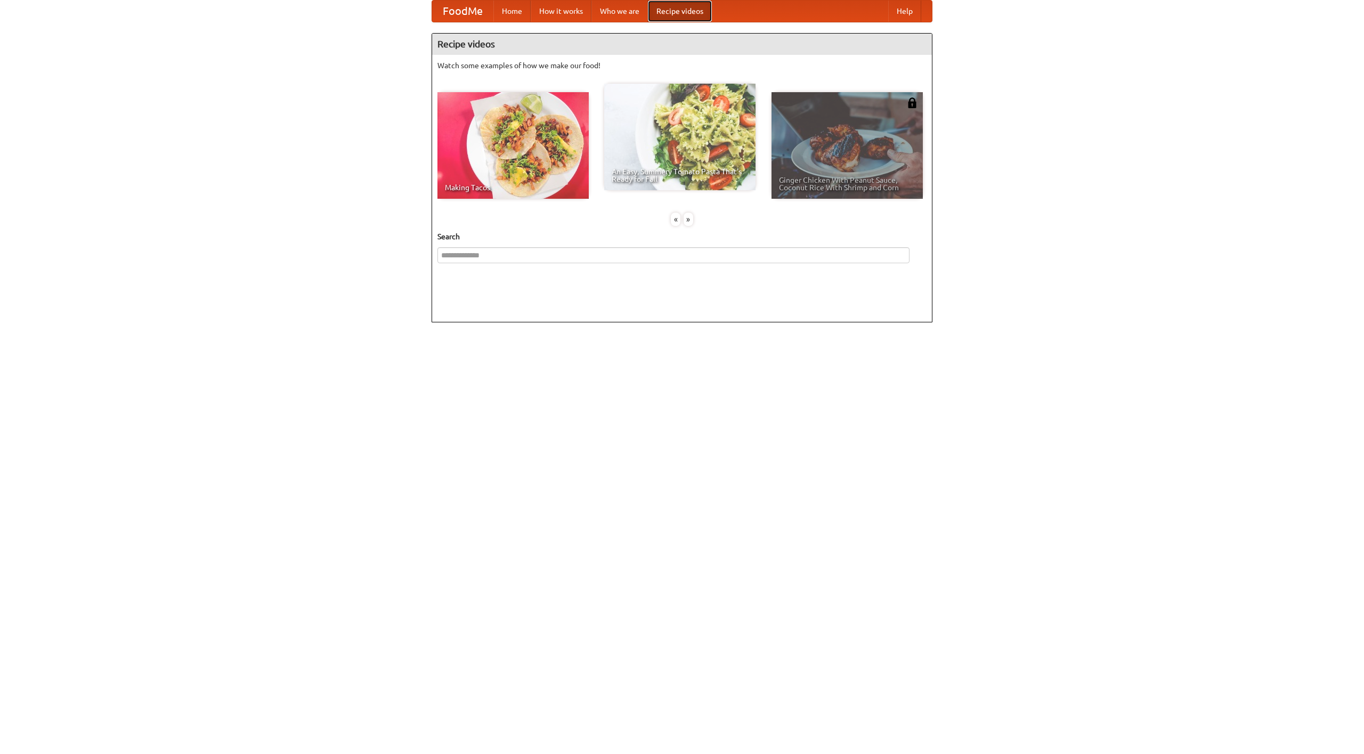 This screenshot has width=1364, height=754. Describe the element at coordinates (680, 137) in the screenshot. I see `a: An Easy, Summery Tomato Pasta That's Ready for Fall` at that location.